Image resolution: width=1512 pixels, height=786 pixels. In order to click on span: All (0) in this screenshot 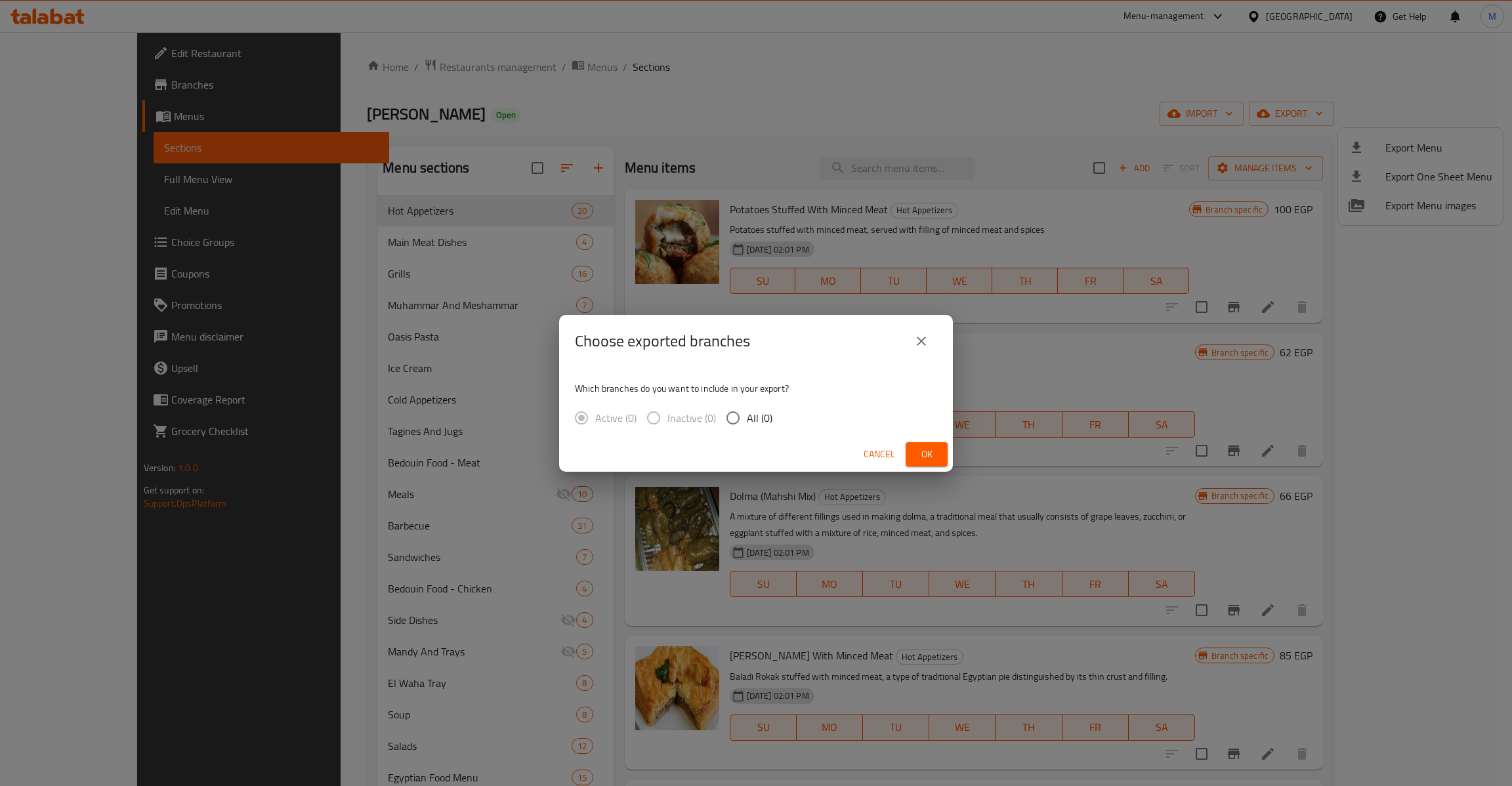, I will do `click(759, 418)`.